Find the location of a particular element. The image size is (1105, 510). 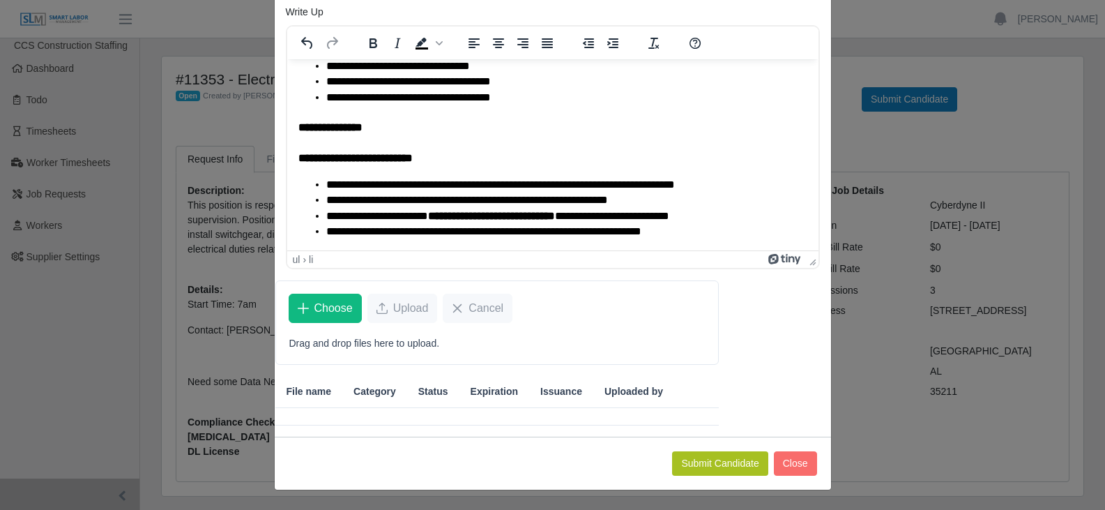

span: File name is located at coordinates (309, 391).